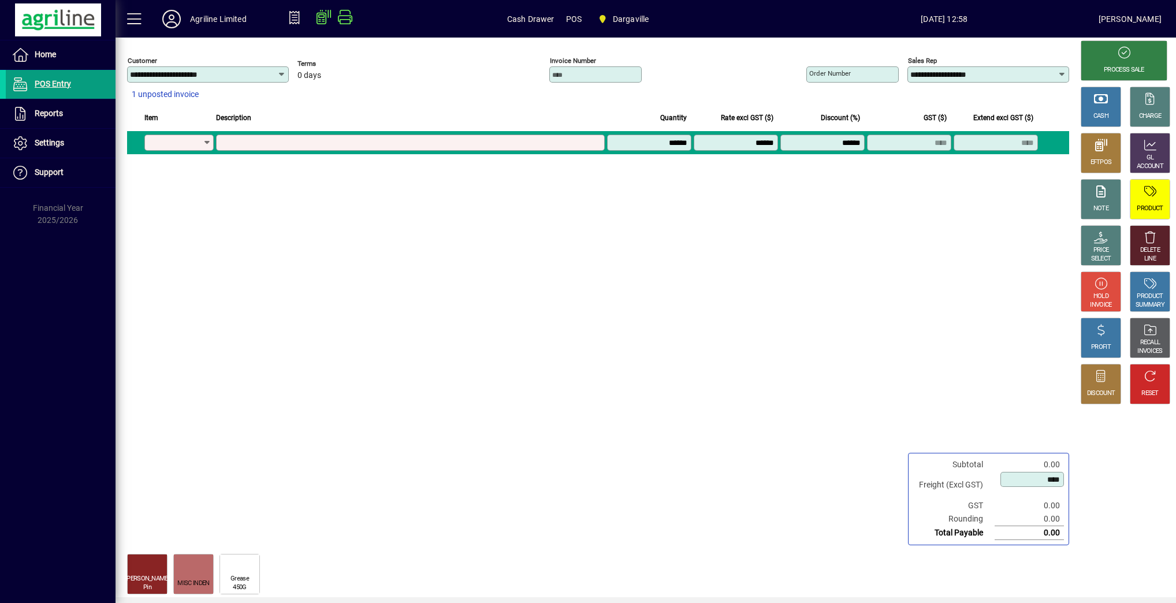 The height and width of the screenshot is (603, 1176). I want to click on span: Description, so click(233, 118).